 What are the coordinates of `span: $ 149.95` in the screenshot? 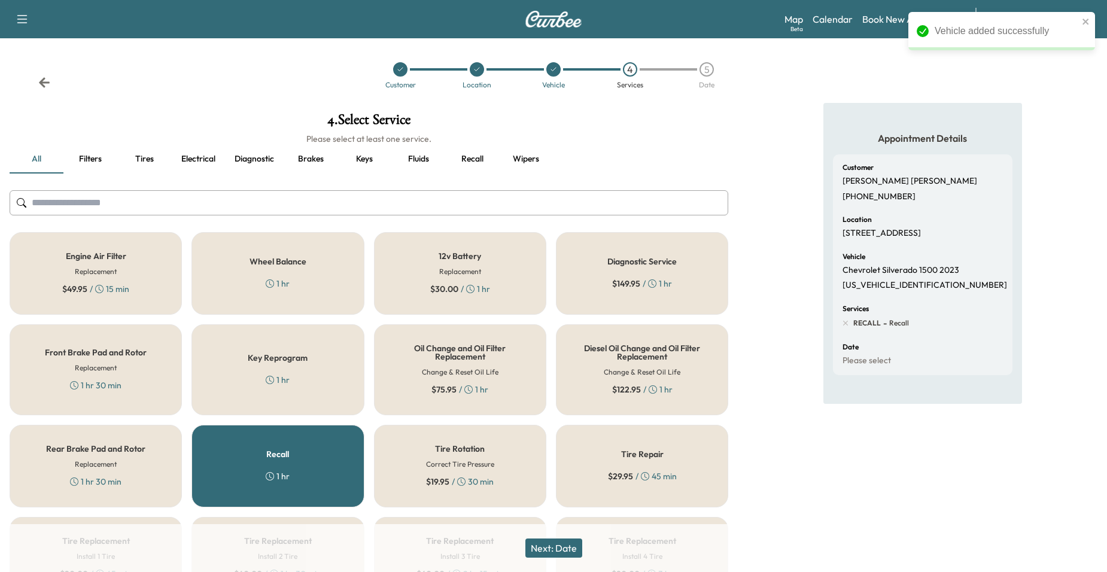 It's located at (626, 284).